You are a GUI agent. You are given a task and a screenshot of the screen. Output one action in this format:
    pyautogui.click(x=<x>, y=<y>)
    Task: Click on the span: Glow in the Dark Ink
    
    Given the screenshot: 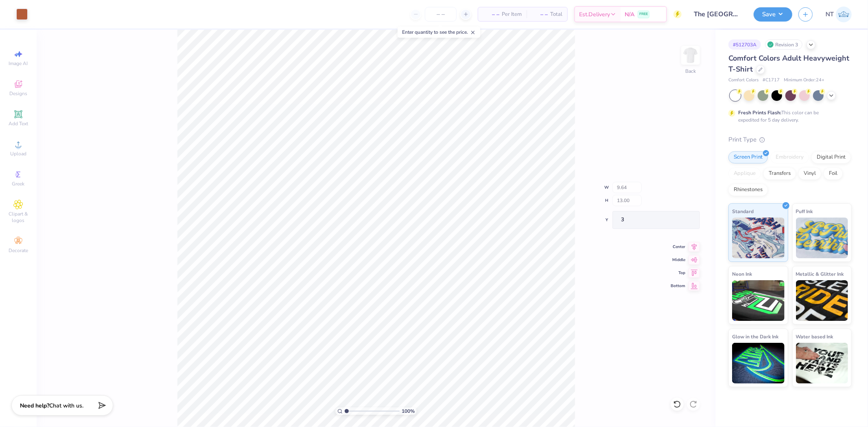 What is the action you would take?
    pyautogui.click(x=756, y=337)
    